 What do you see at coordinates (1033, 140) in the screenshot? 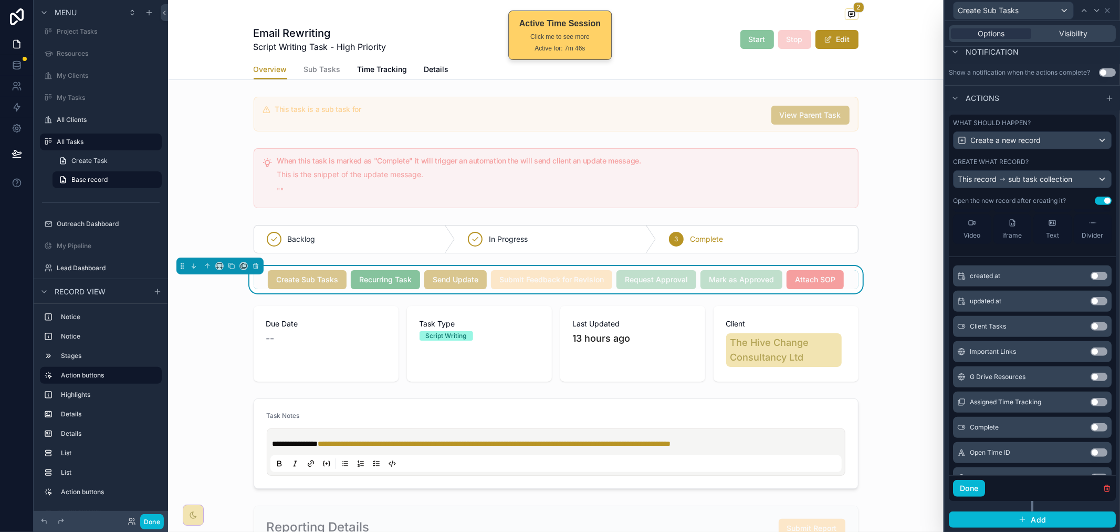
I see `button: Create a new record` at bounding box center [1033, 140].